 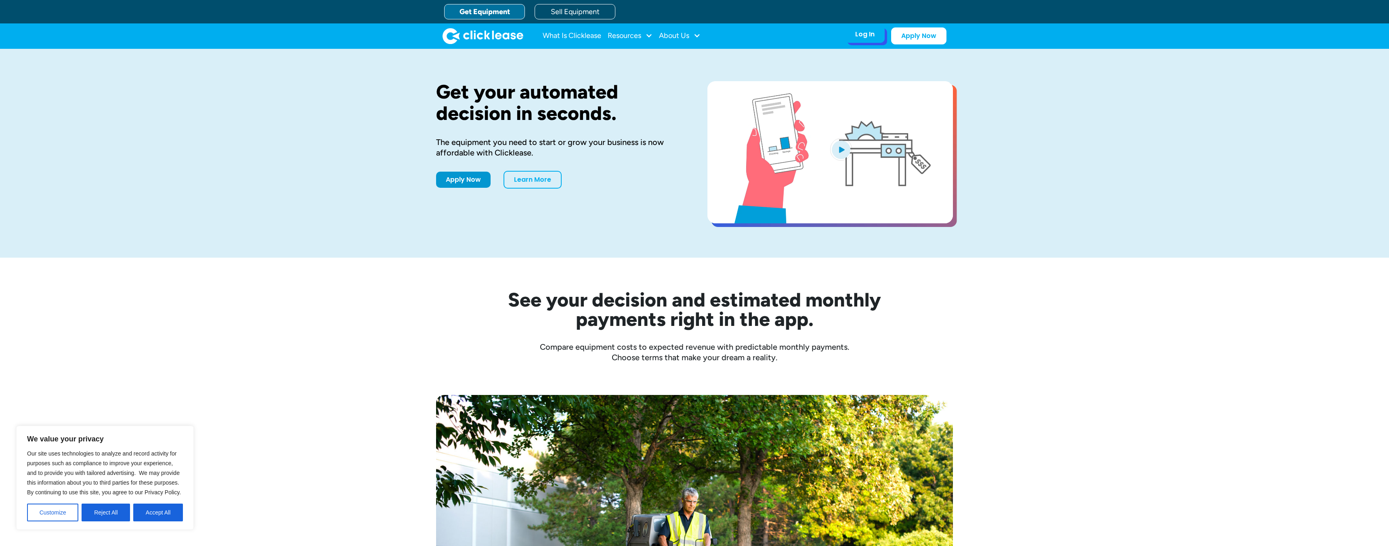 I want to click on div: About Us, so click(x=680, y=36).